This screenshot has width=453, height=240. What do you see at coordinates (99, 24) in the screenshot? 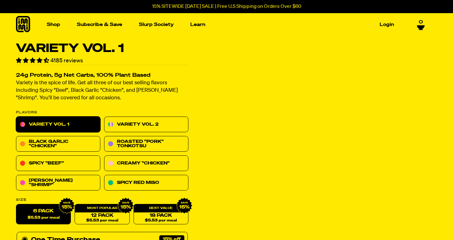
I see `a: Subscribe & Save` at bounding box center [99, 24].